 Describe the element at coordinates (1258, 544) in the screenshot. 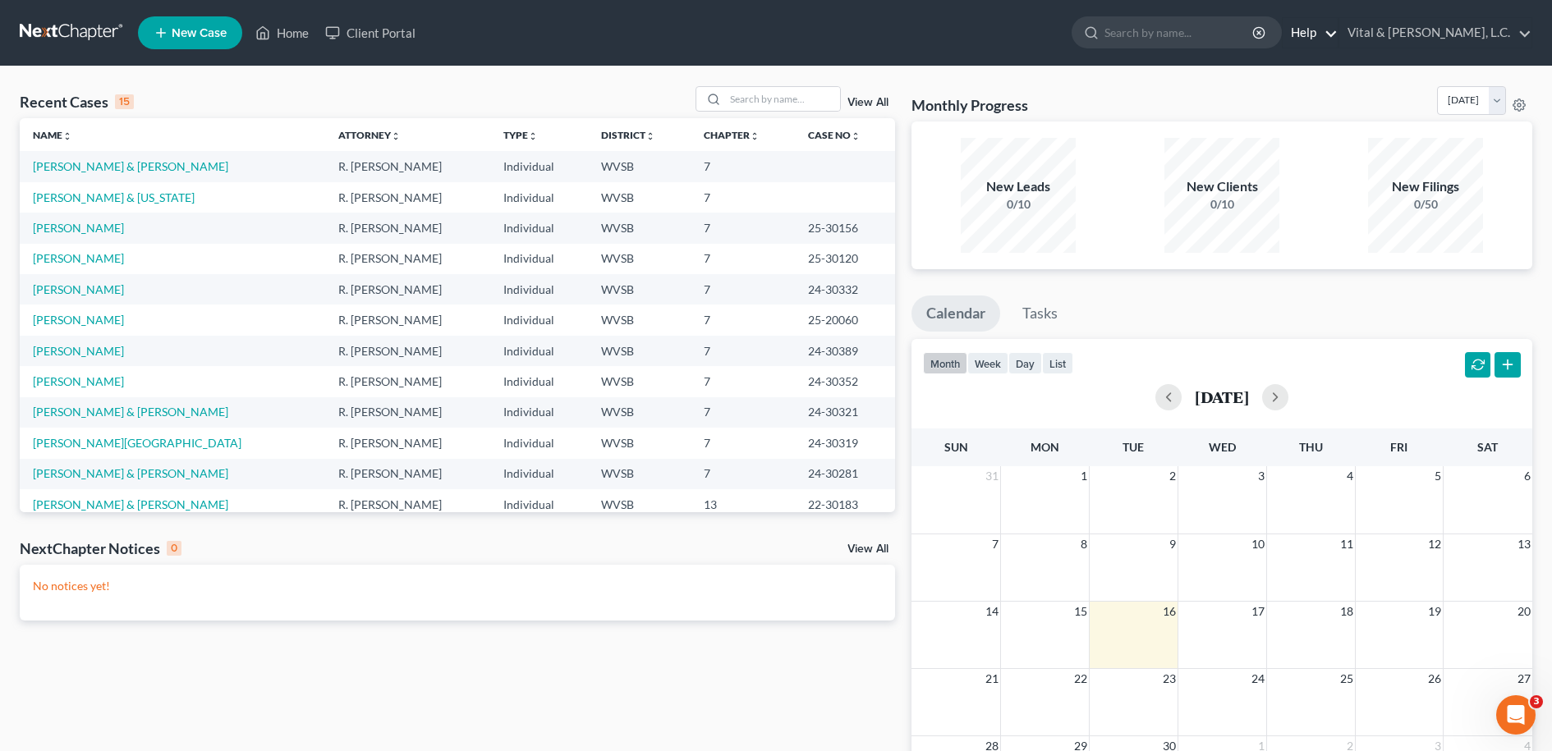

I see `span: 10` at that location.